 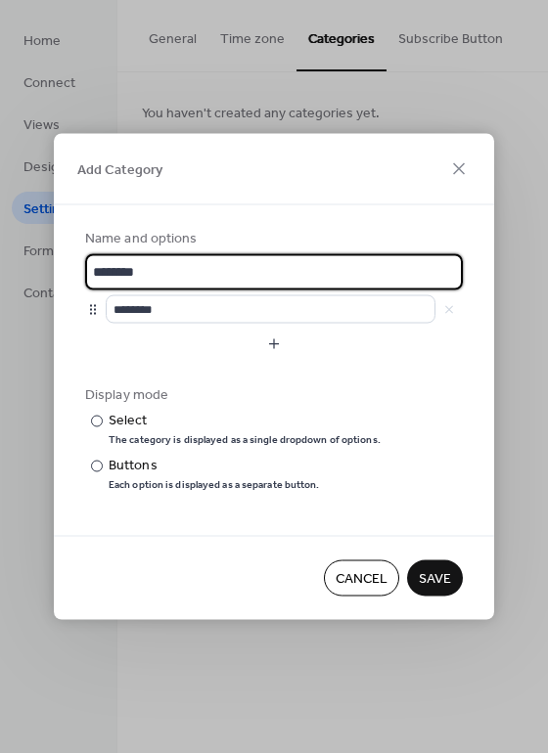 I want to click on span: Add Category, so click(x=119, y=170).